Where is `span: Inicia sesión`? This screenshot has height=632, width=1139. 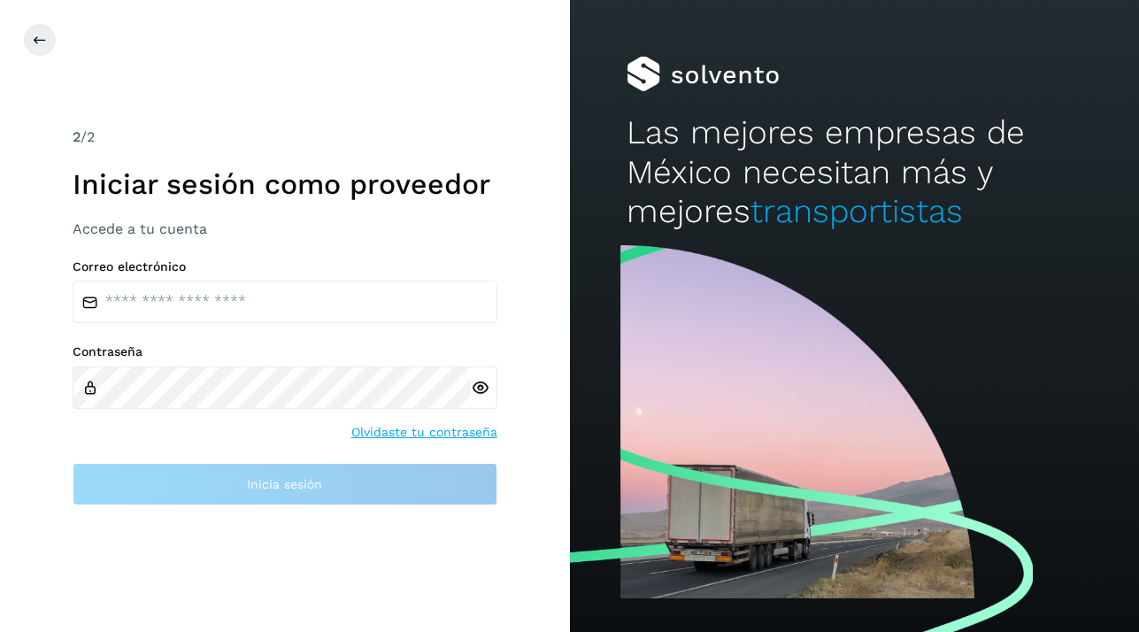
span: Inicia sesión is located at coordinates (284, 484).